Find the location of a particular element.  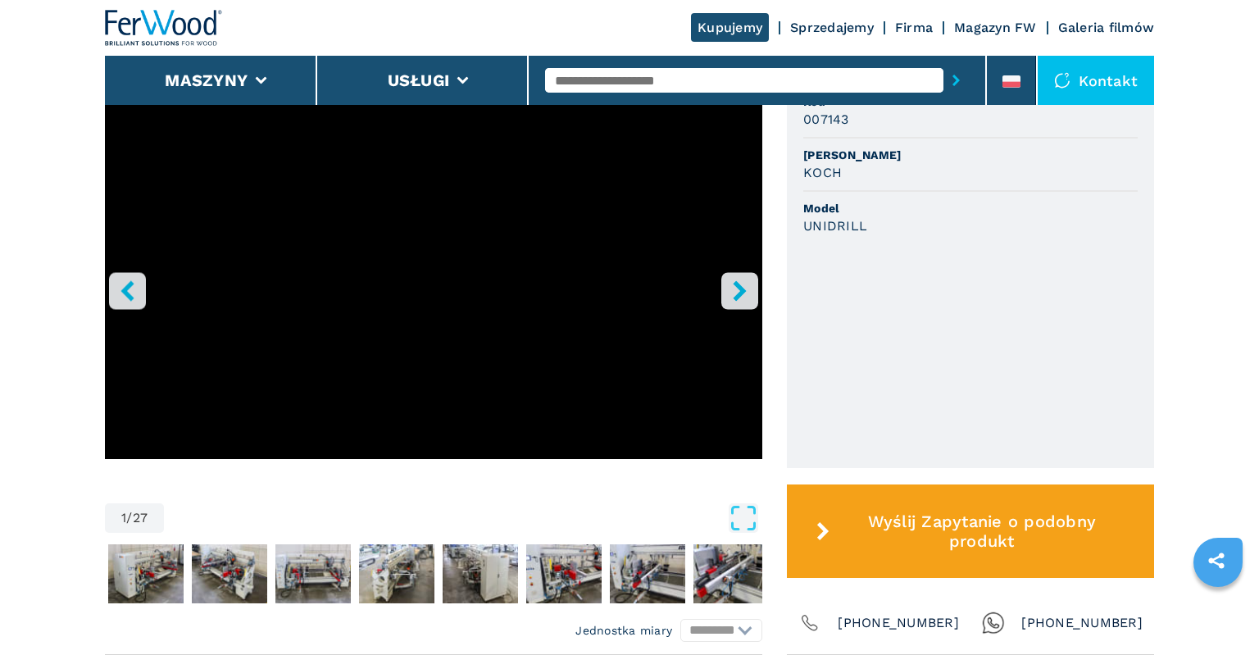

button: Go to Slide 6 is located at coordinates (480, 574).